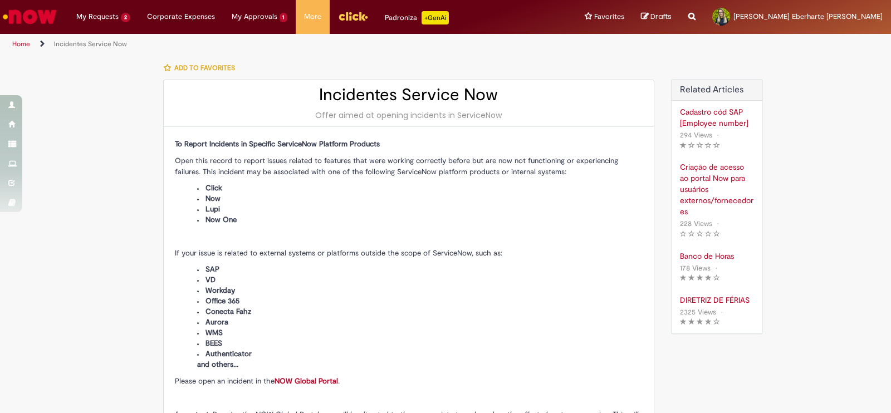  What do you see at coordinates (214, 343) in the screenshot?
I see `span: BEES` at bounding box center [214, 343].